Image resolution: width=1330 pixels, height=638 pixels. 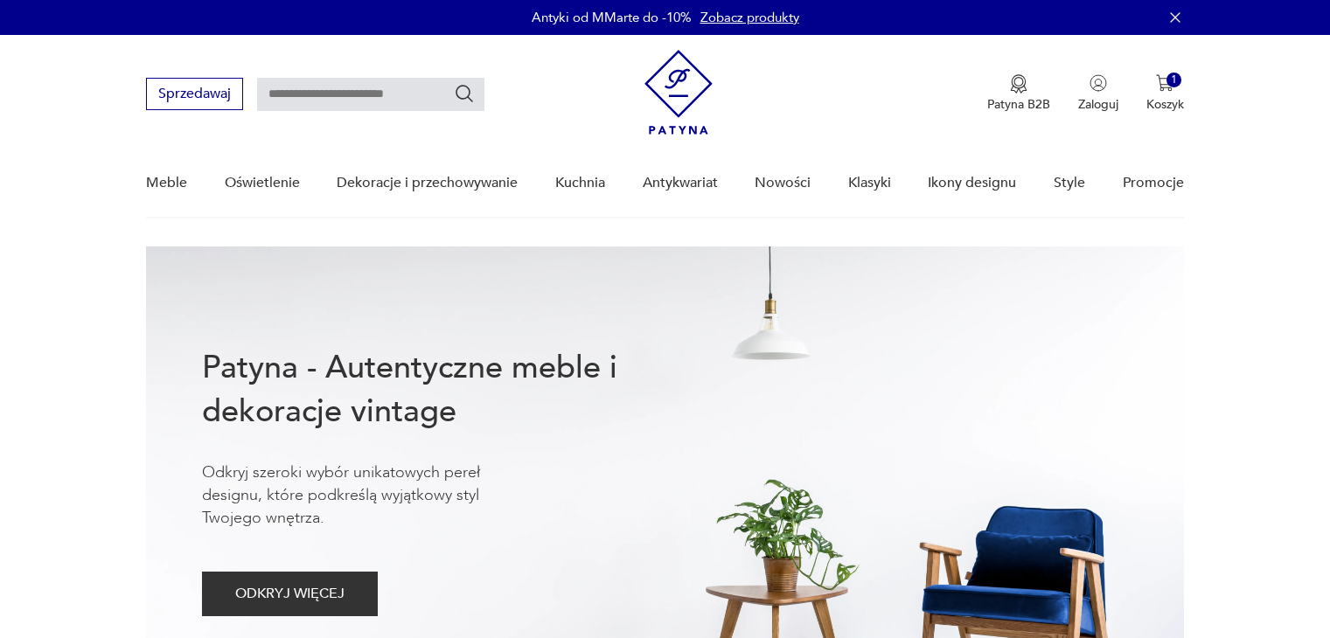 What do you see at coordinates (1165, 83) in the screenshot?
I see `img: Ikona koszyka` at bounding box center [1165, 83].